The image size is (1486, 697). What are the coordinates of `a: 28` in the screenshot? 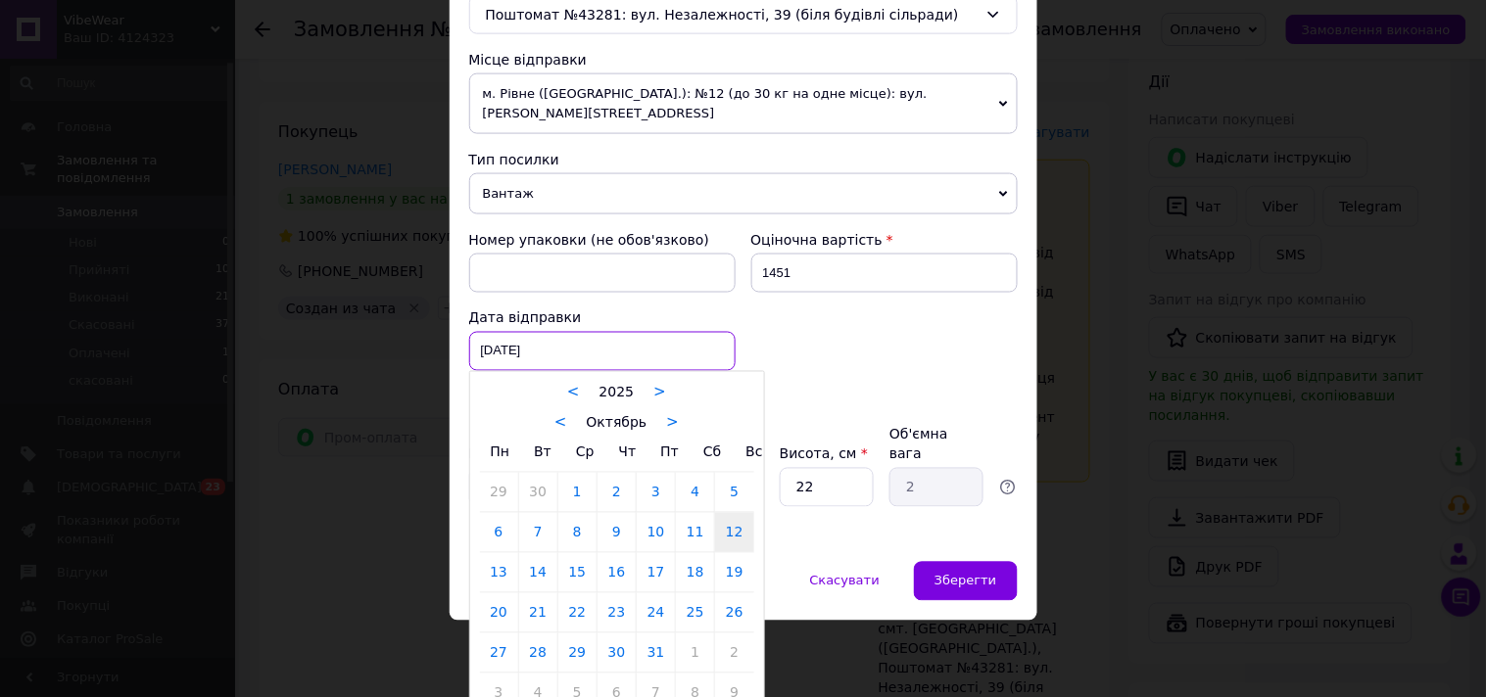 It's located at (538, 653).